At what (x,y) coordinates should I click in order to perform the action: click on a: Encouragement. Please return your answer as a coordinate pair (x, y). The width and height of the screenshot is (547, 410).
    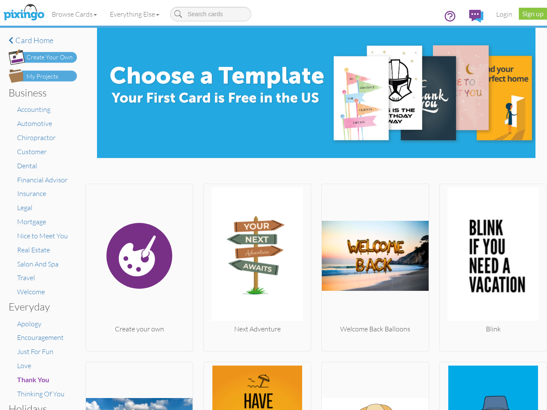
    Looking at the image, I should click on (40, 338).